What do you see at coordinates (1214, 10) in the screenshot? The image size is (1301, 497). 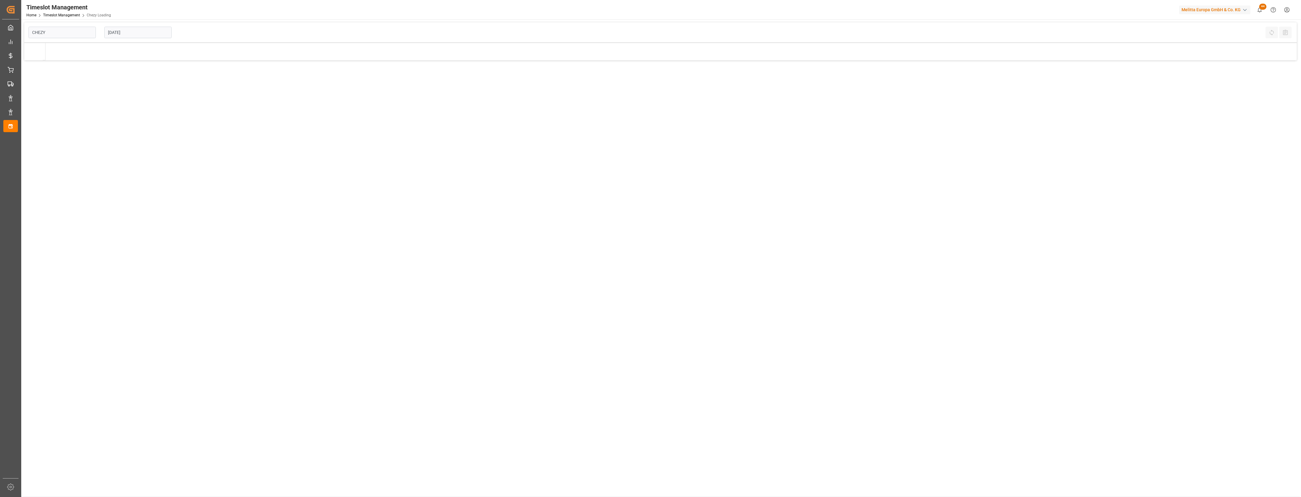 I see `div: Melitta Europa GmbH & Co. KG` at bounding box center [1214, 10].